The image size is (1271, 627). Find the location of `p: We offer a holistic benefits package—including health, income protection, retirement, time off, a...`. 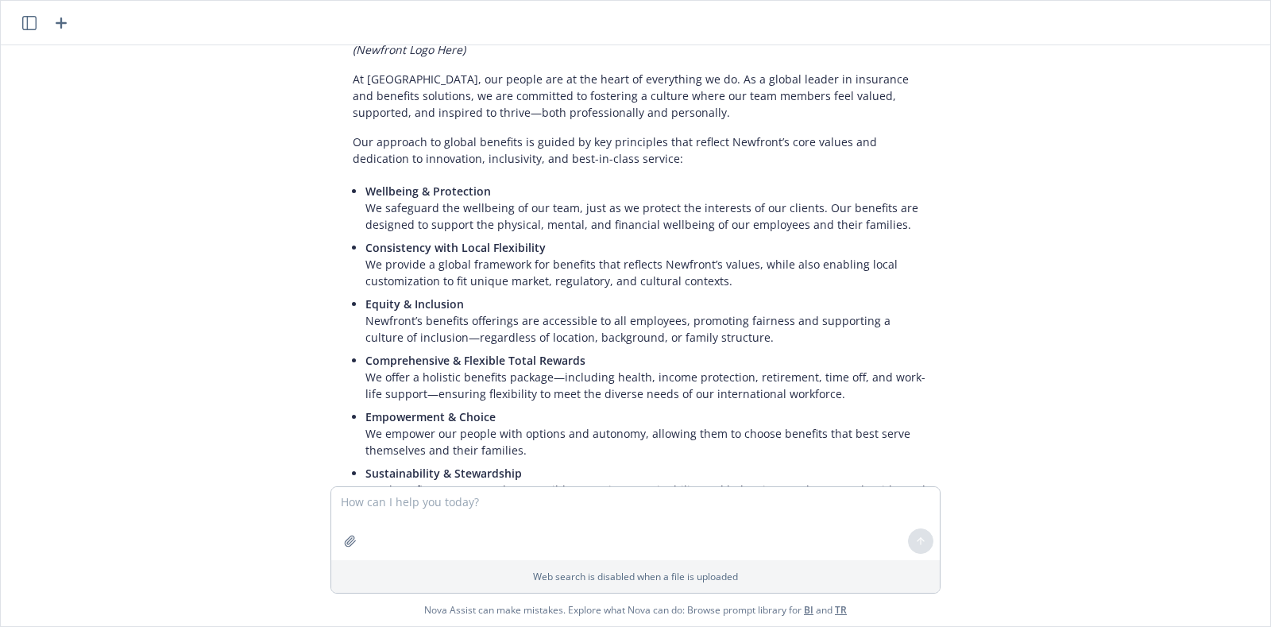

p: We offer a holistic benefits package—including health, income protection, retirement, time off, a... is located at coordinates (648, 377).